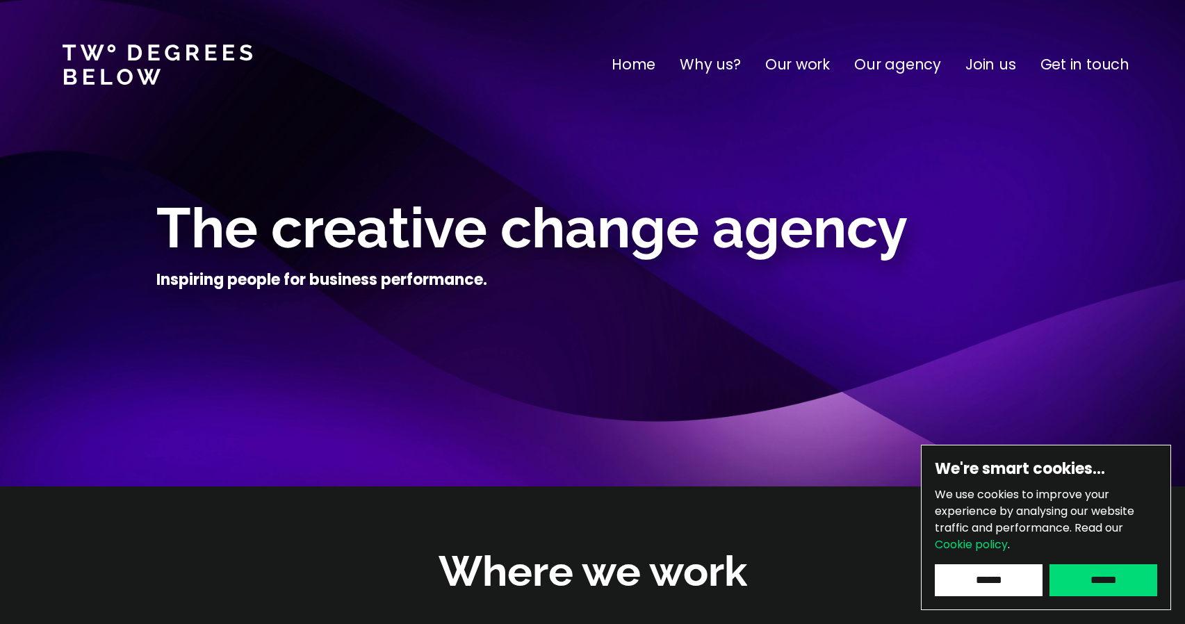  I want to click on p: Get in touch, so click(1085, 65).